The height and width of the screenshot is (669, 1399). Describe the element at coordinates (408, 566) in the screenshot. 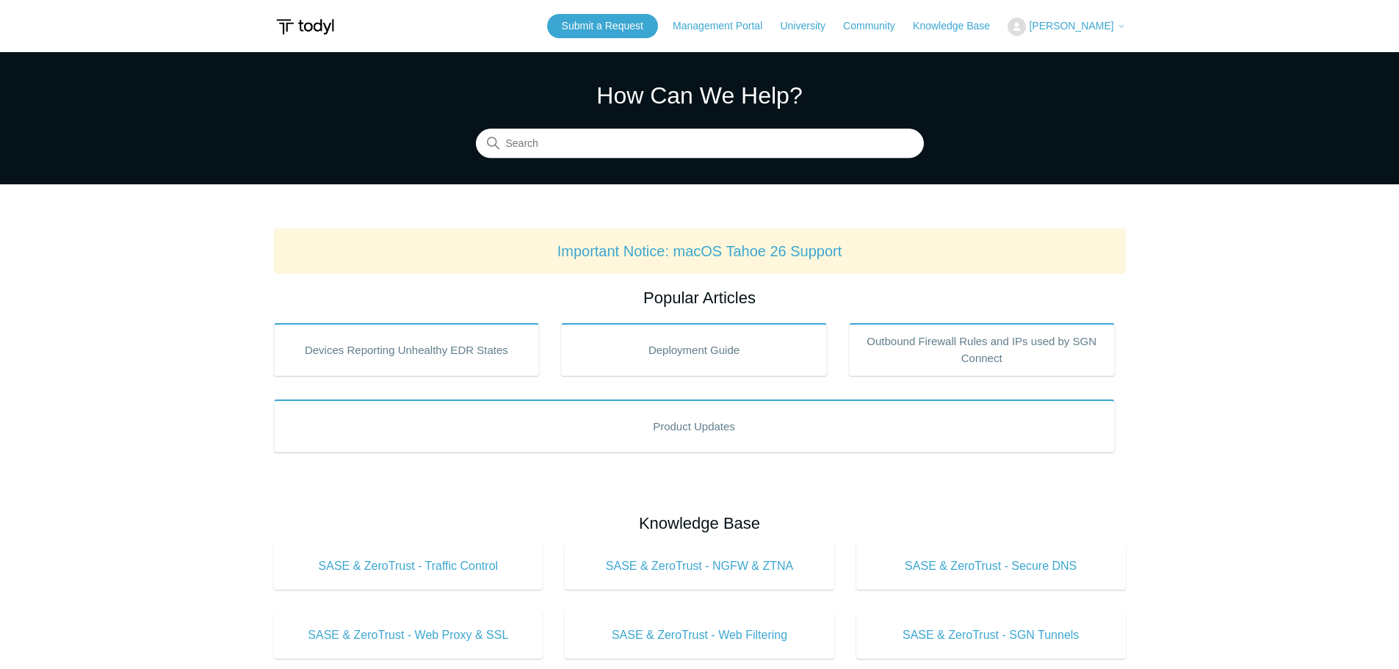

I see `a: SASE & ZeroTrust - Traffic Control` at that location.